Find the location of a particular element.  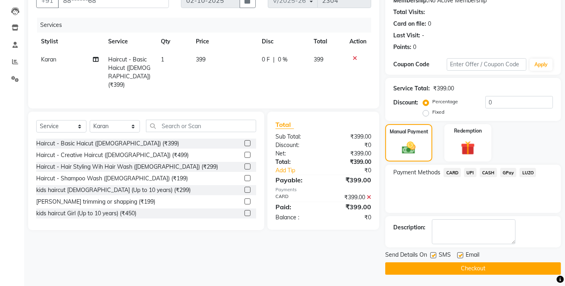

div: Payments is located at coordinates (323, 190).